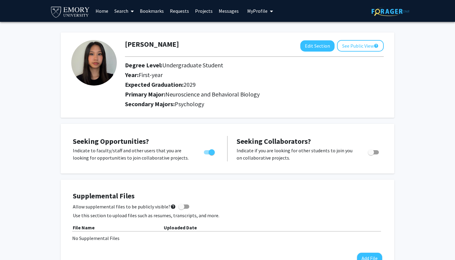  What do you see at coordinates (212, 94) in the screenshot?
I see `span: Neuroscience and Behavioral Biology` at bounding box center [212, 94].